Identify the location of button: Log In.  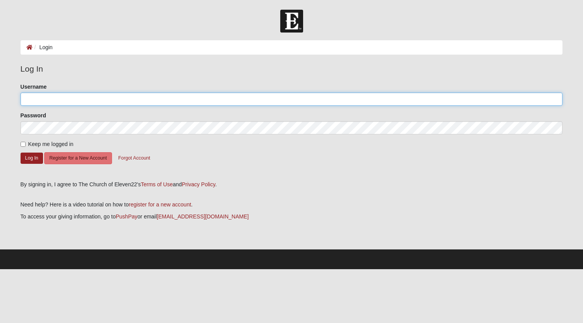
(32, 158).